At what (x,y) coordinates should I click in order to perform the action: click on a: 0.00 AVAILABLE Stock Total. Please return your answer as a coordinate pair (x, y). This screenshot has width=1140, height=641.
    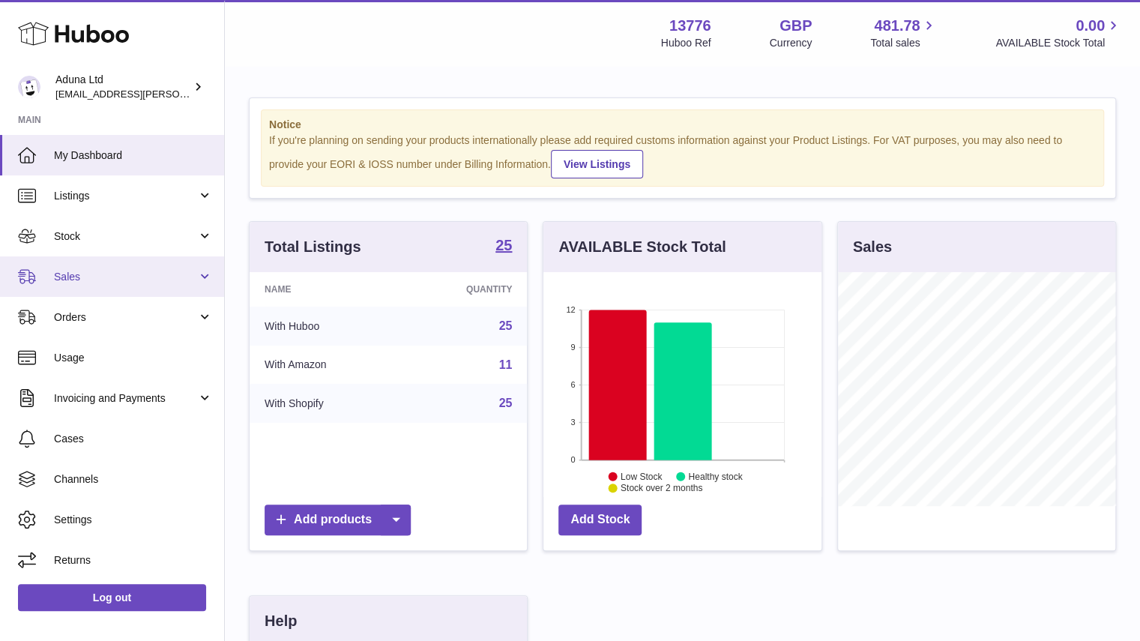
    Looking at the image, I should click on (1059, 33).